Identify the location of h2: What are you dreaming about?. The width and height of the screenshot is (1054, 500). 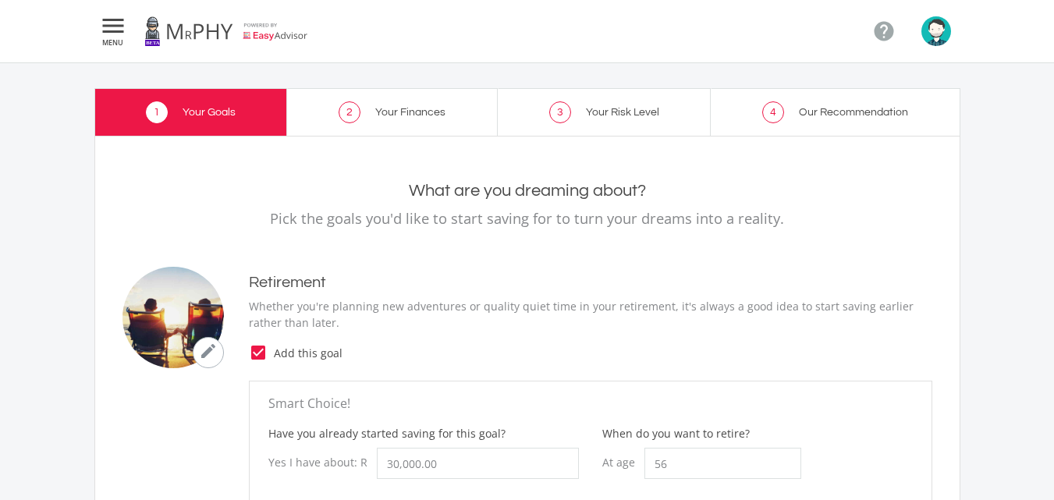
(527, 191).